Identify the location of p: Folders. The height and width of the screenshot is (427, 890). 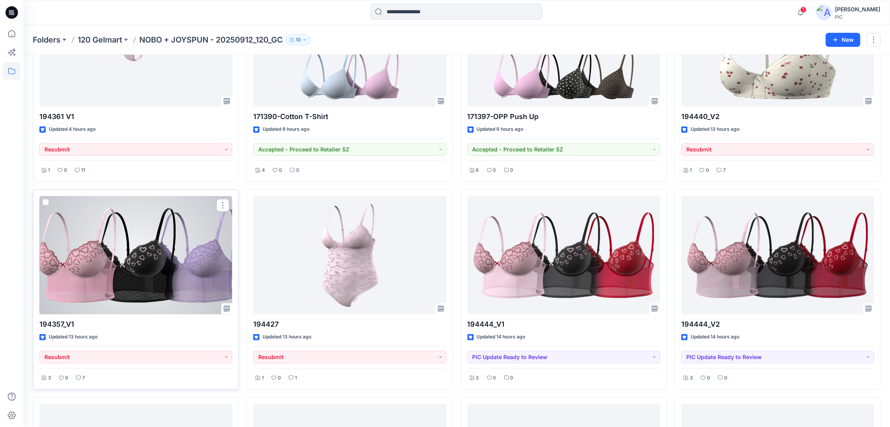
(46, 40).